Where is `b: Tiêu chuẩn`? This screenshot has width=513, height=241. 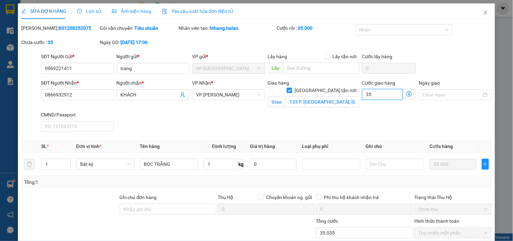
b: Tiêu chuẩn is located at coordinates (146, 28).